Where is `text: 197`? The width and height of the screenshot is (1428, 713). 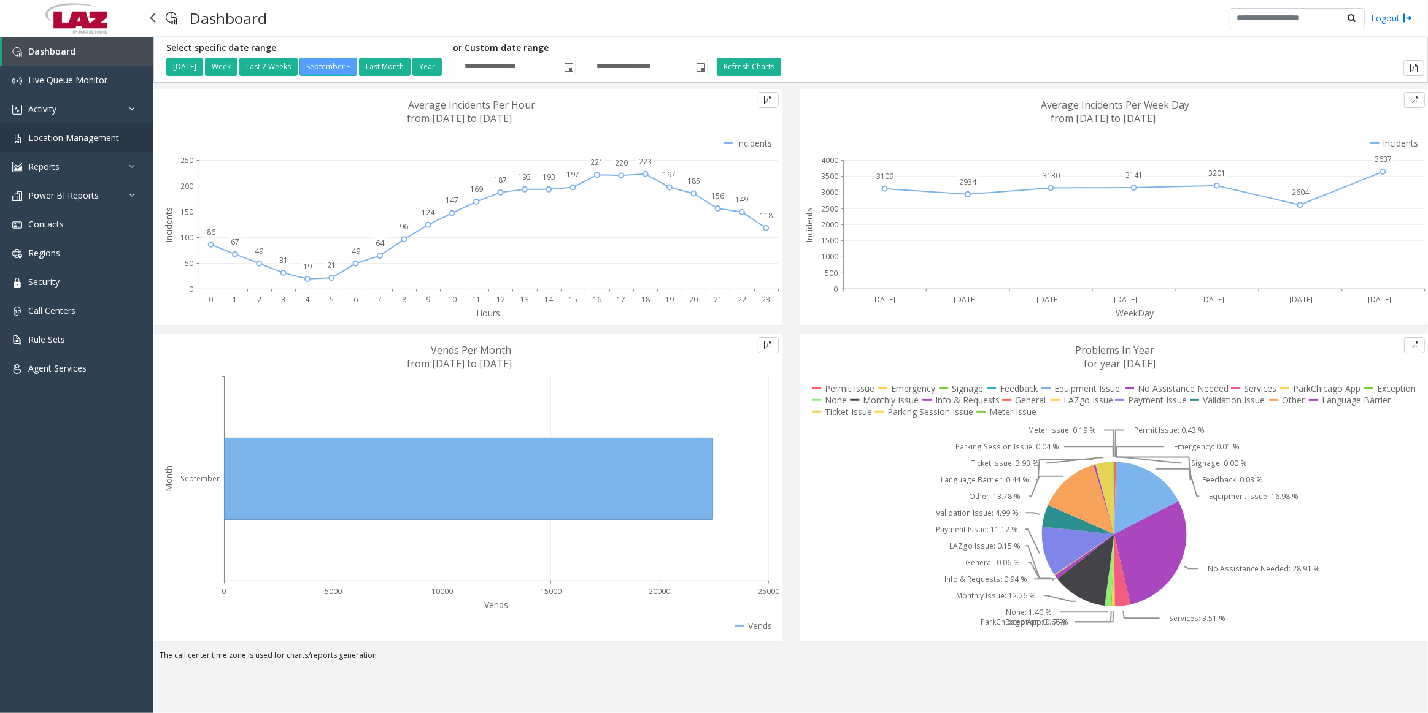 text: 197 is located at coordinates (572, 175).